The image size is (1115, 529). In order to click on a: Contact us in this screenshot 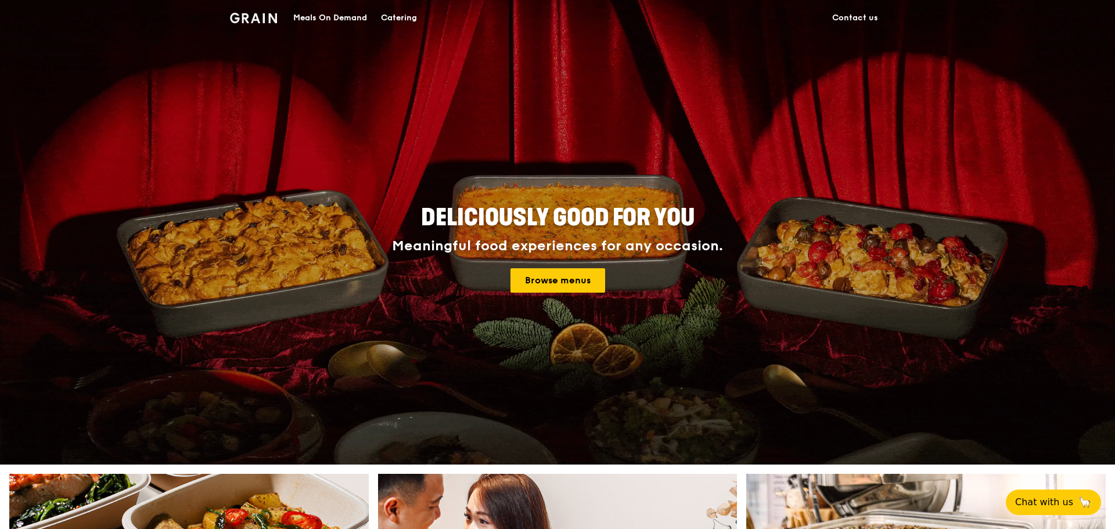, I will do `click(855, 18)`.